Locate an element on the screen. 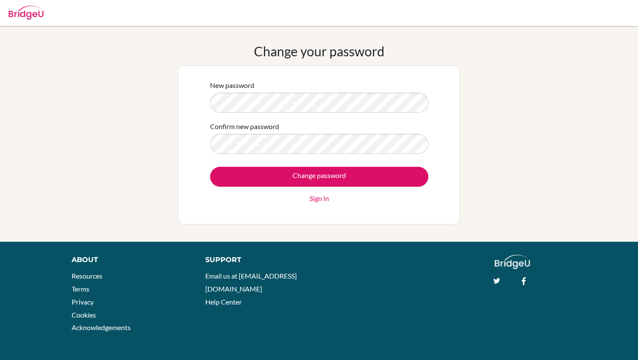  a: Terms is located at coordinates (80, 289).